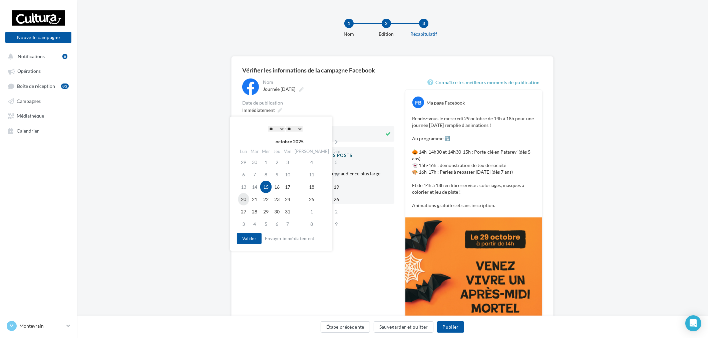  I want to click on td: 12, so click(337, 174).